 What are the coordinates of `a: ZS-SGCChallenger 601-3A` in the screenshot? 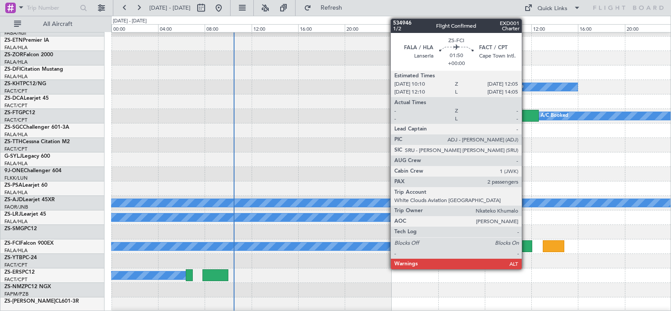 It's located at (37, 127).